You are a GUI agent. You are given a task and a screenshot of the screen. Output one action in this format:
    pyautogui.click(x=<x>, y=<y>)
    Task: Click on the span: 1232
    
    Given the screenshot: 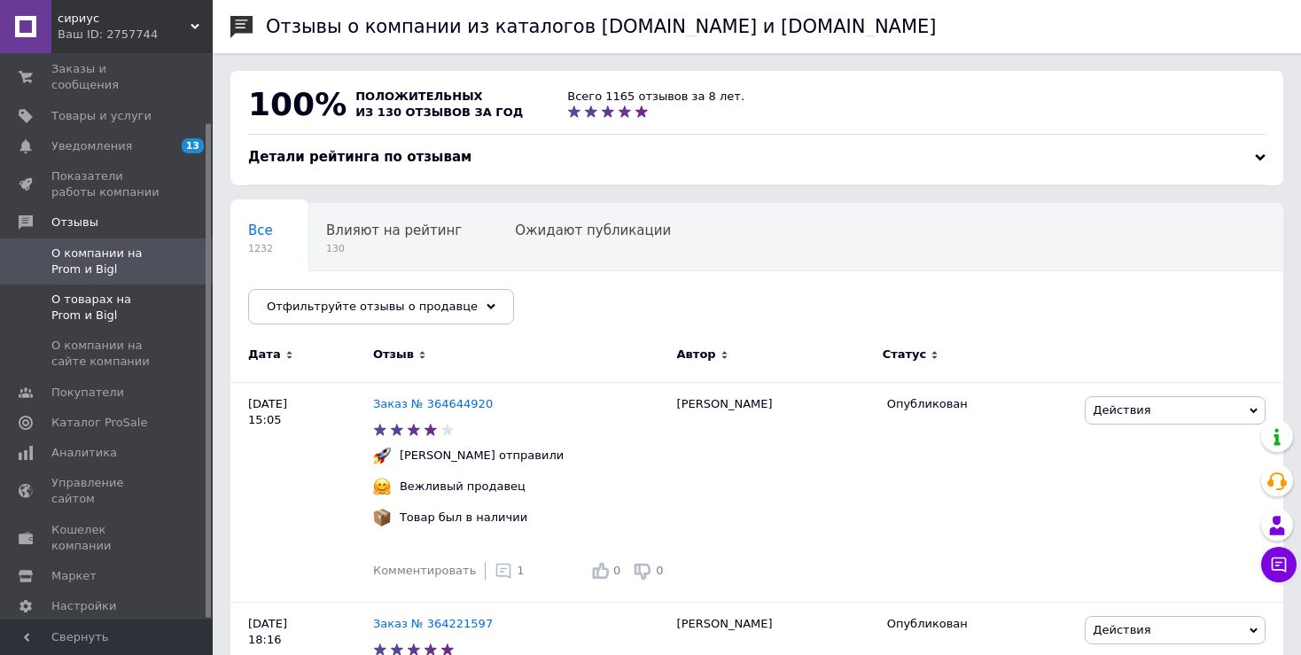 What is the action you would take?
    pyautogui.click(x=260, y=248)
    